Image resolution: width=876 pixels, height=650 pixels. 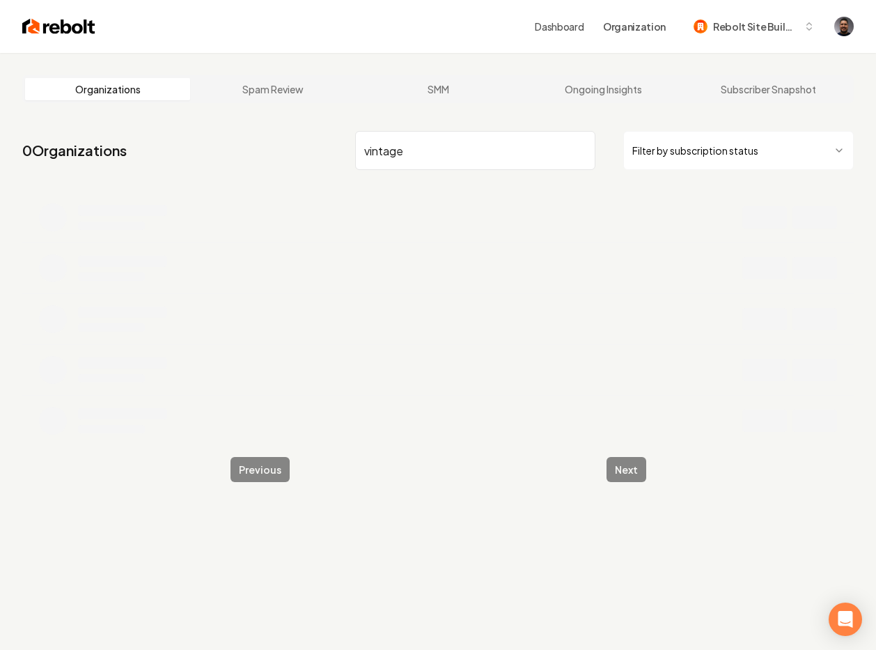 What do you see at coordinates (844, 26) in the screenshot?
I see `button: Open user button` at bounding box center [844, 26].